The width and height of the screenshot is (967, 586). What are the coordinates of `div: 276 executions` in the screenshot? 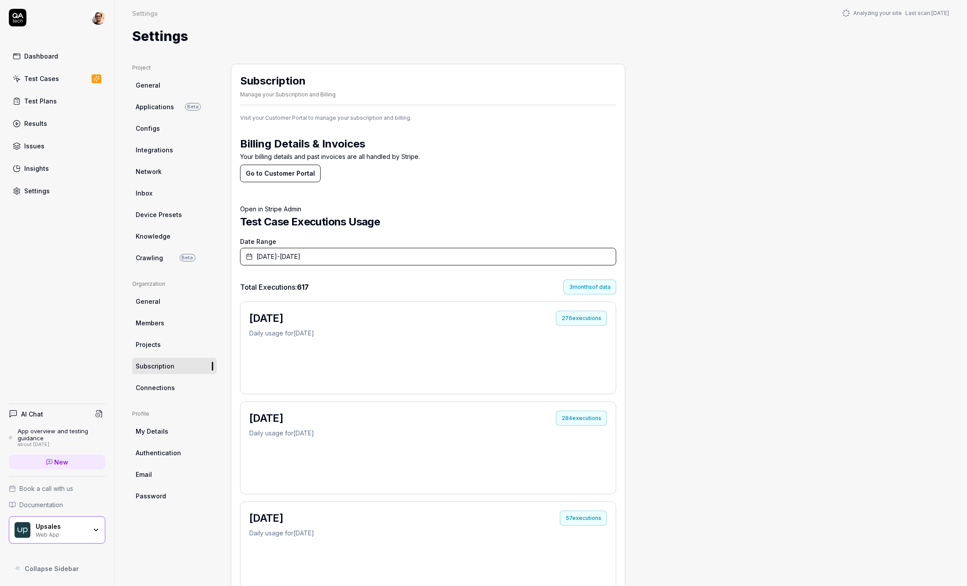 It's located at (581, 318).